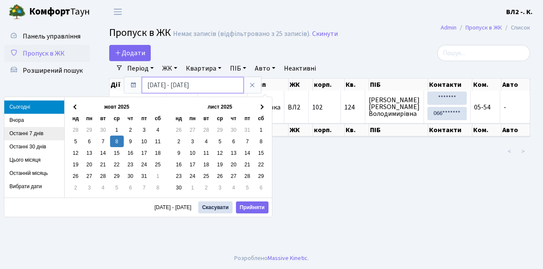 This screenshot has width=543, height=269. Describe the element at coordinates (220, 107) in the screenshot. I see `th: лист 2025` at that location.